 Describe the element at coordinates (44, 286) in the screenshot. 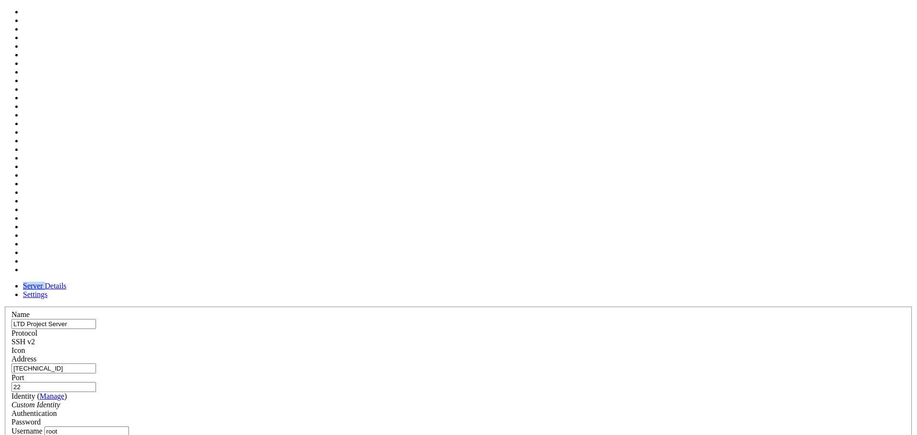

I see `a: Server Details` at that location.